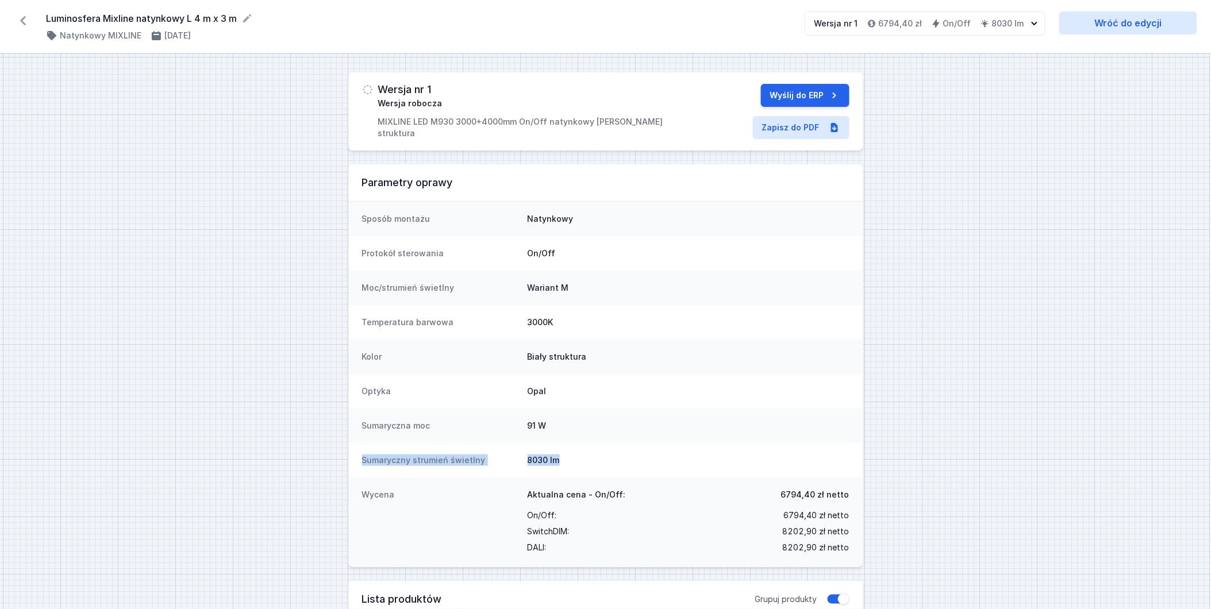 Image resolution: width=1211 pixels, height=609 pixels. I want to click on span: SwitchDIM :, so click(548, 532).